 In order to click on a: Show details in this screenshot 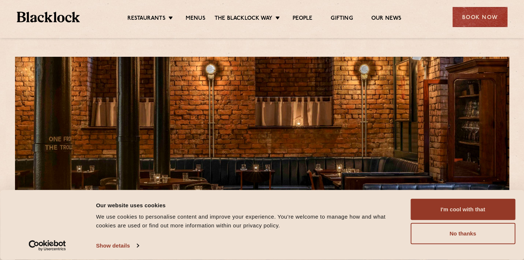, I will do `click(117, 246)`.